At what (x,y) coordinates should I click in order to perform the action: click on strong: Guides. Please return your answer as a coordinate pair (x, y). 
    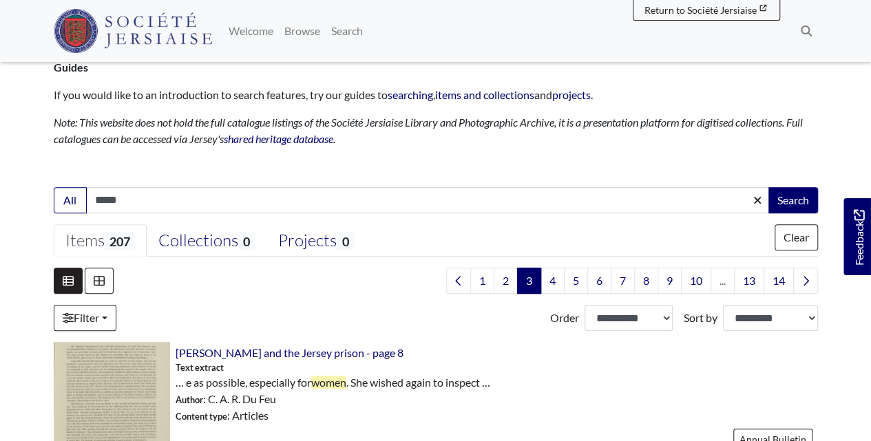
    Looking at the image, I should click on (71, 67).